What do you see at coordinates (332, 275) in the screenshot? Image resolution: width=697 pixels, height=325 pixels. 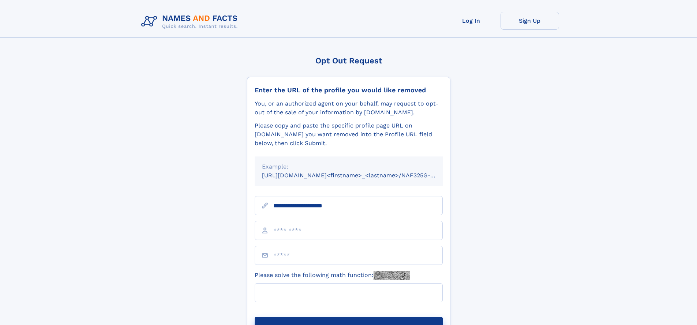 I see `label: Please solve the following math function:` at bounding box center [332, 275].